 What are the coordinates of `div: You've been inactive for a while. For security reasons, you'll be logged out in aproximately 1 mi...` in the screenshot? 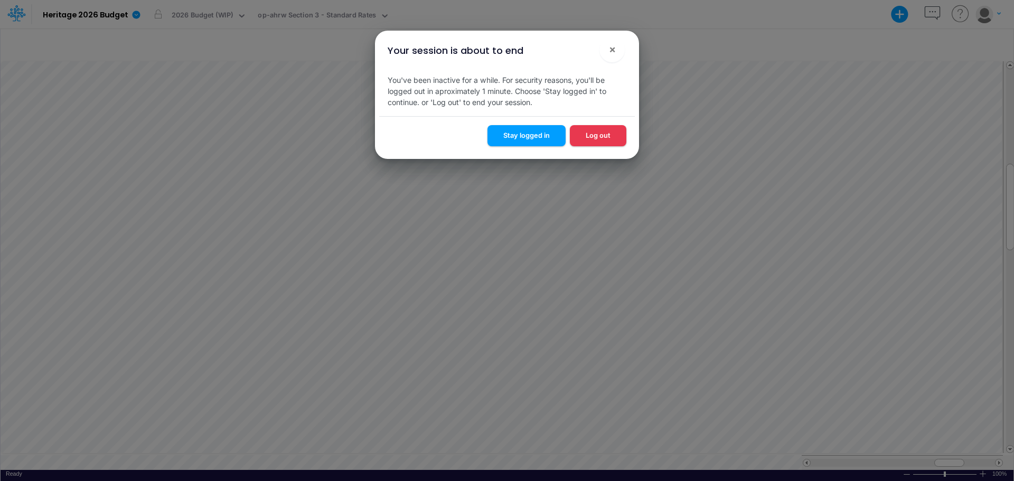 It's located at (507, 91).